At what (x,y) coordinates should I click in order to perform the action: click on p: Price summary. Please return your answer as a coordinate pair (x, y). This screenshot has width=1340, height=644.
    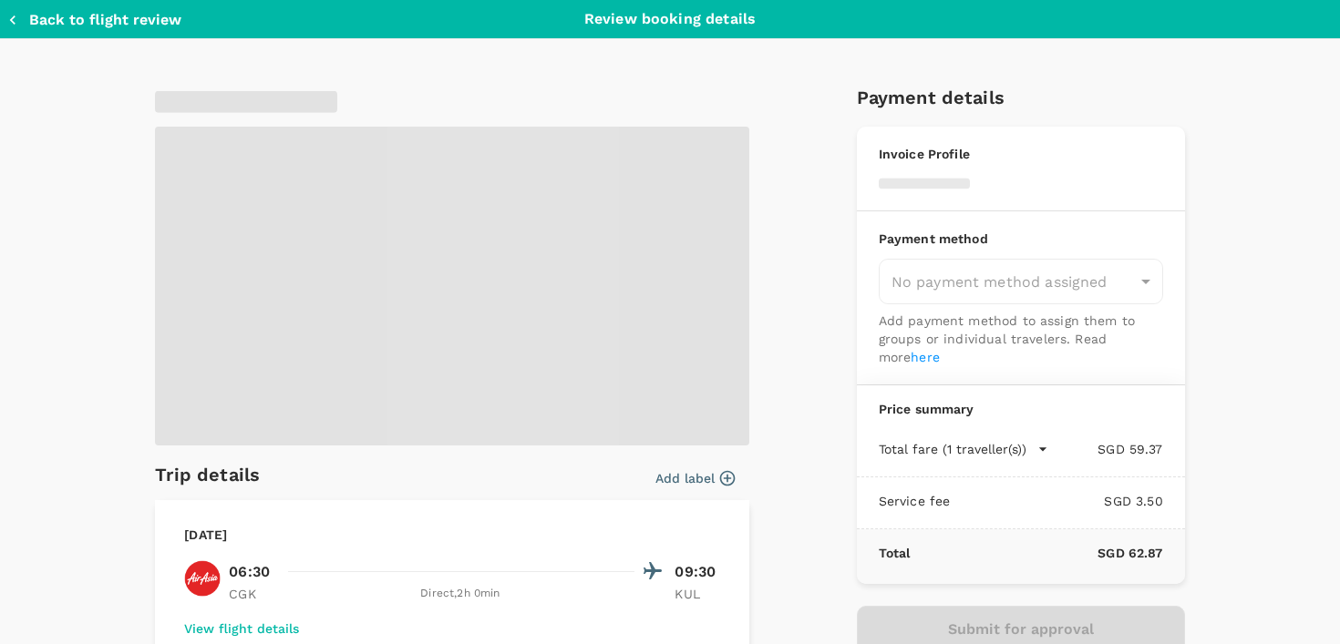
    Looking at the image, I should click on (1021, 409).